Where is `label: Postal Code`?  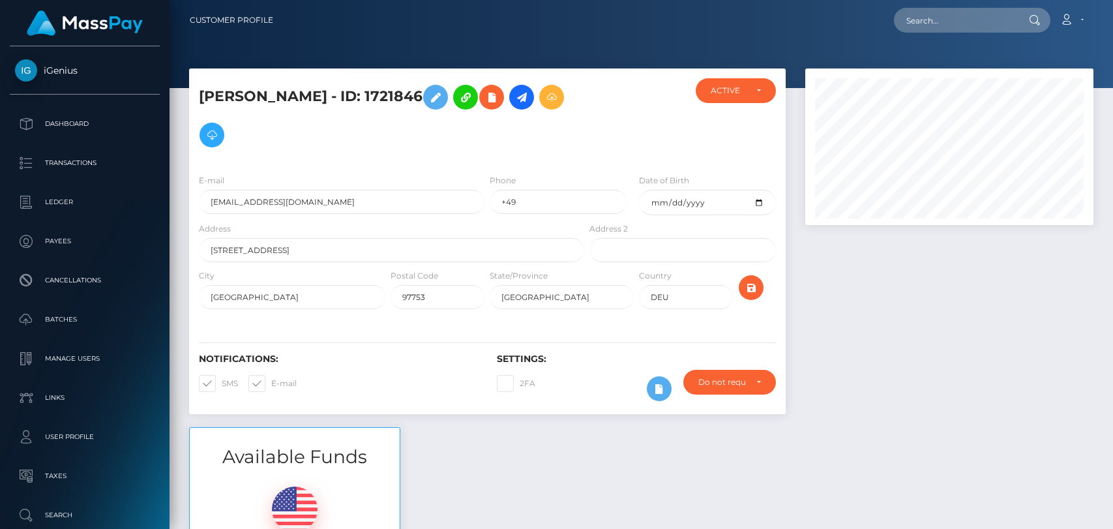
label: Postal Code is located at coordinates (414, 276).